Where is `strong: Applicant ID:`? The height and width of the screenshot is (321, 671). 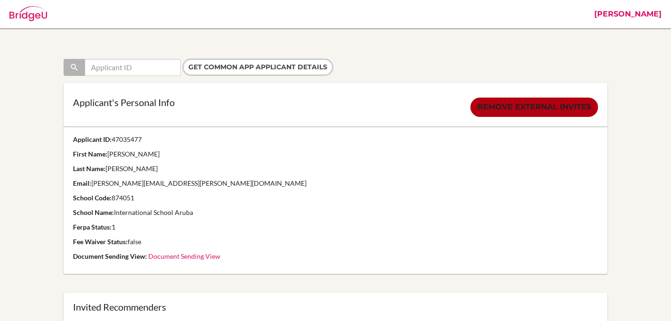
strong: Applicant ID: is located at coordinates (92, 139).